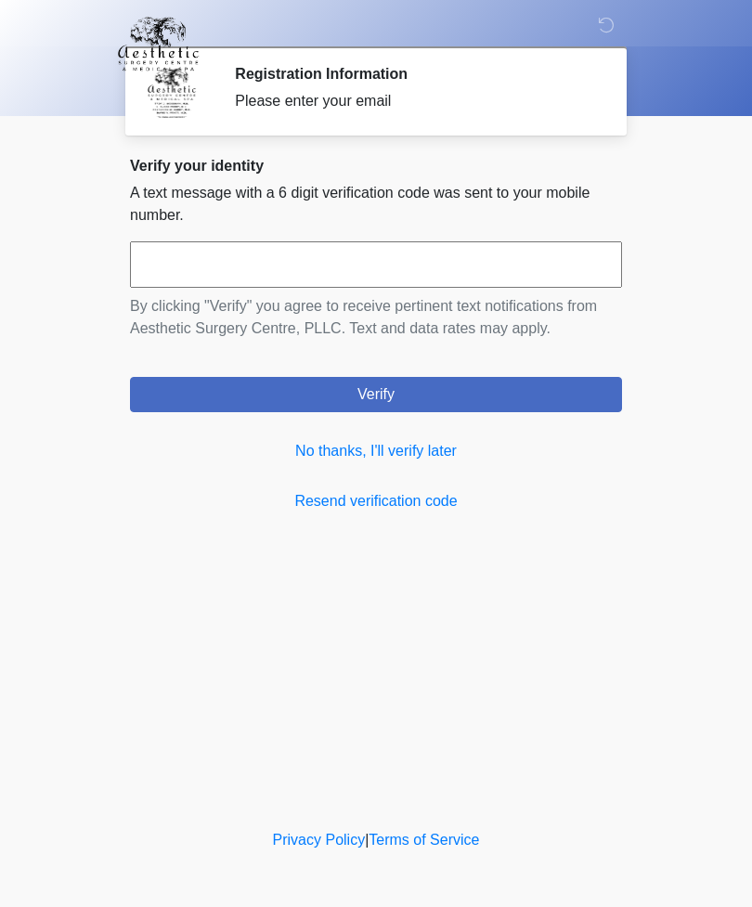 The width and height of the screenshot is (752, 907). Describe the element at coordinates (376, 165) in the screenshot. I see `h2: Verify your identity` at that location.